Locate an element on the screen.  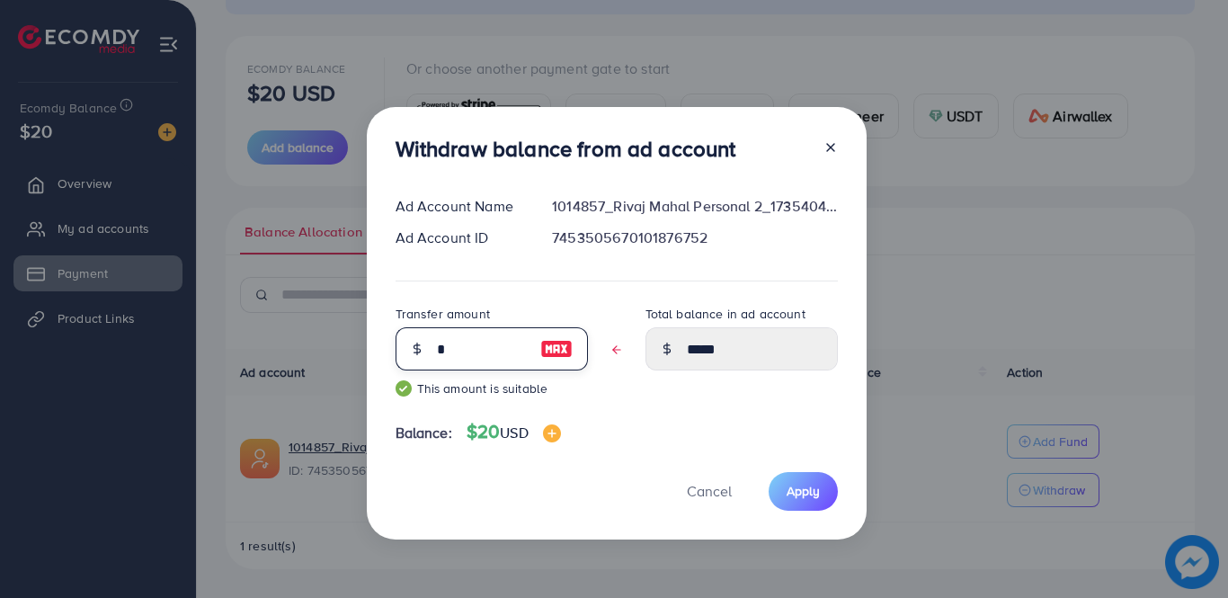
div: Ad Account ID is located at coordinates (459, 237).